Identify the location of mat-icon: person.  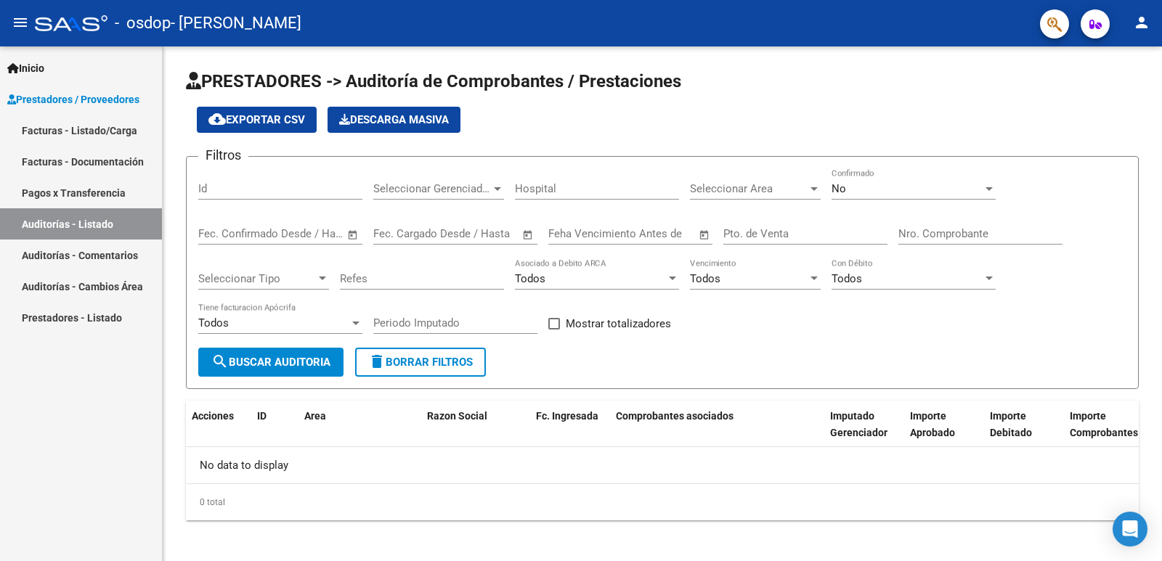
(1142, 23).